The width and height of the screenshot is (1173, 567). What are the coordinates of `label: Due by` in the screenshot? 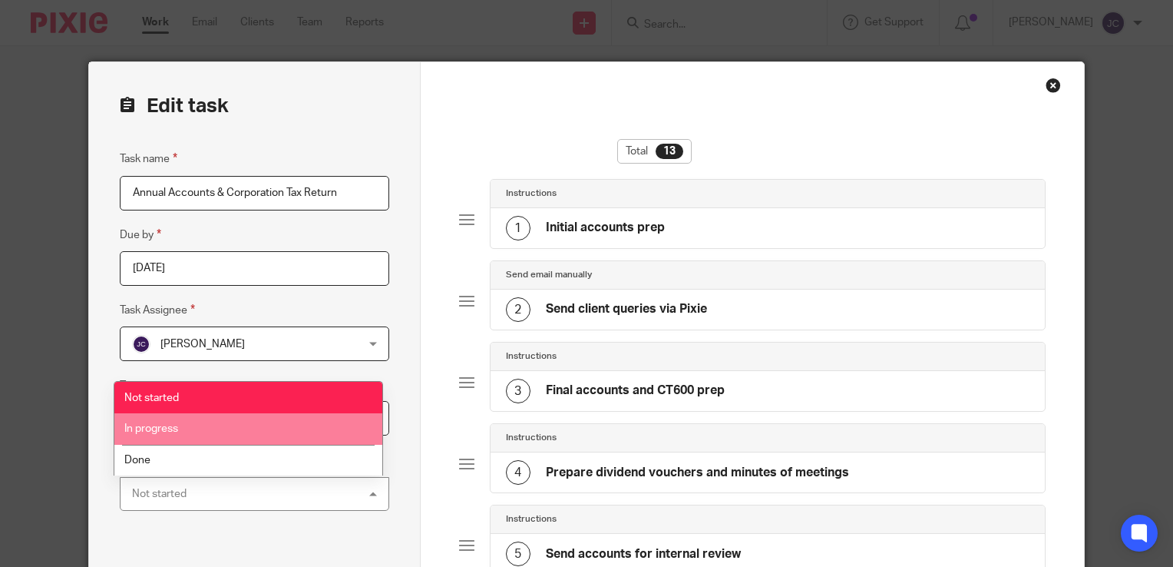 It's located at (140, 234).